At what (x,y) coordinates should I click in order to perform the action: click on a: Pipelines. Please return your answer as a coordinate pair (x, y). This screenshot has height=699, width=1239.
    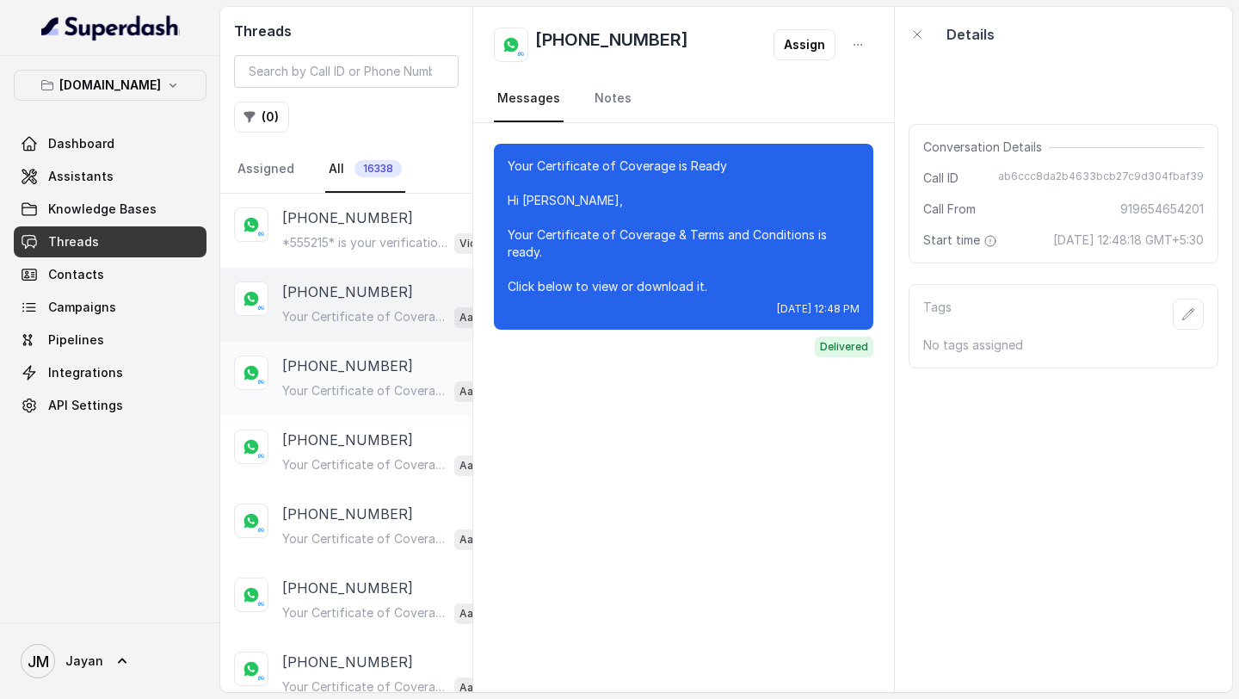
    Looking at the image, I should click on (110, 340).